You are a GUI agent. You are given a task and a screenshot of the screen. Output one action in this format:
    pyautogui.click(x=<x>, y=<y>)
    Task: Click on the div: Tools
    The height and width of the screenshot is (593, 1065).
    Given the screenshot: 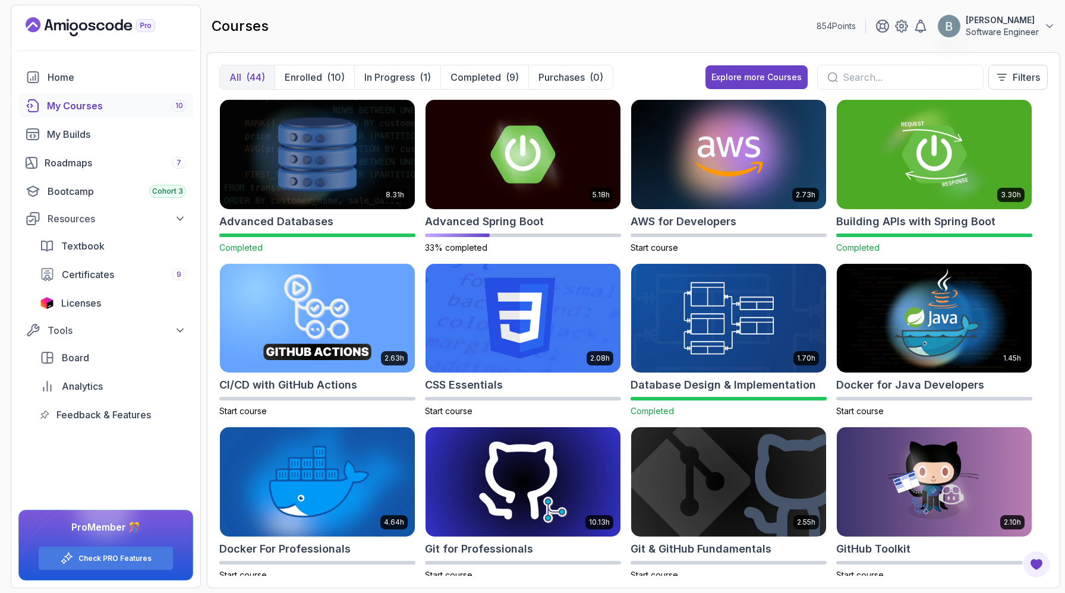 What is the action you would take?
    pyautogui.click(x=116, y=330)
    